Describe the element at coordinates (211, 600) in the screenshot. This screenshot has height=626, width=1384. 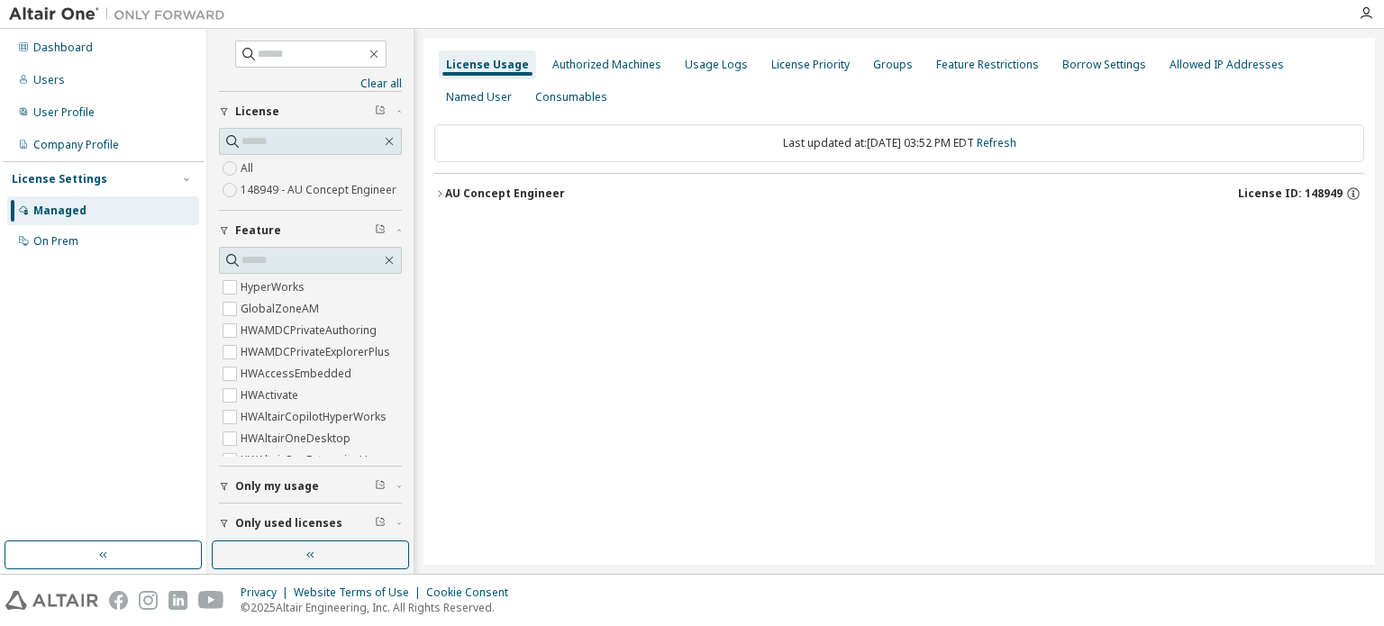
I see `img: youtube.svg` at that location.